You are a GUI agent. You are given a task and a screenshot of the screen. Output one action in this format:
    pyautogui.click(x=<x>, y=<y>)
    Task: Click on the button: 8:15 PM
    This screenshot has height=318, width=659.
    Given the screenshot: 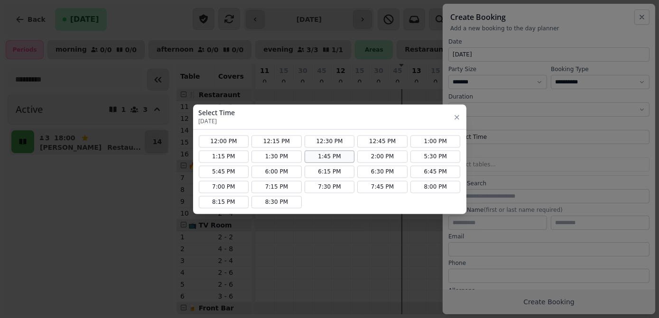 What is the action you would take?
    pyautogui.click(x=224, y=202)
    